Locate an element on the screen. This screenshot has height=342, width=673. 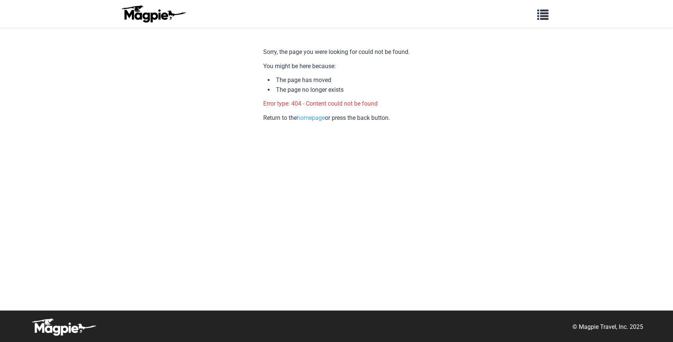
p: Sorry, the page you were looking for could not be found. is located at coordinates (337, 52).